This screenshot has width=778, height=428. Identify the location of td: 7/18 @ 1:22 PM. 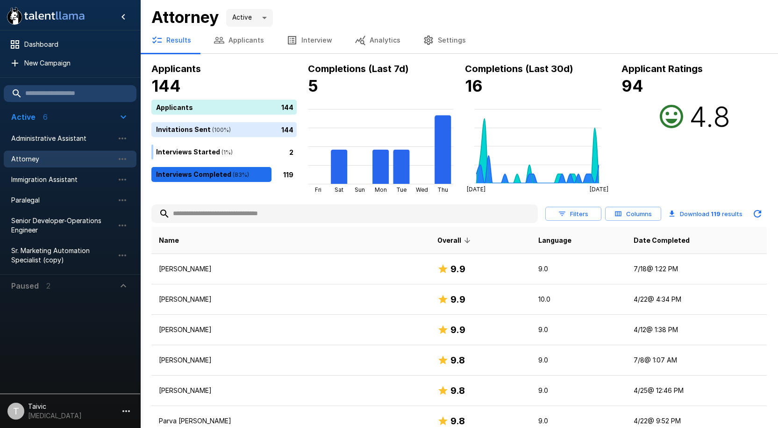
(696, 269).